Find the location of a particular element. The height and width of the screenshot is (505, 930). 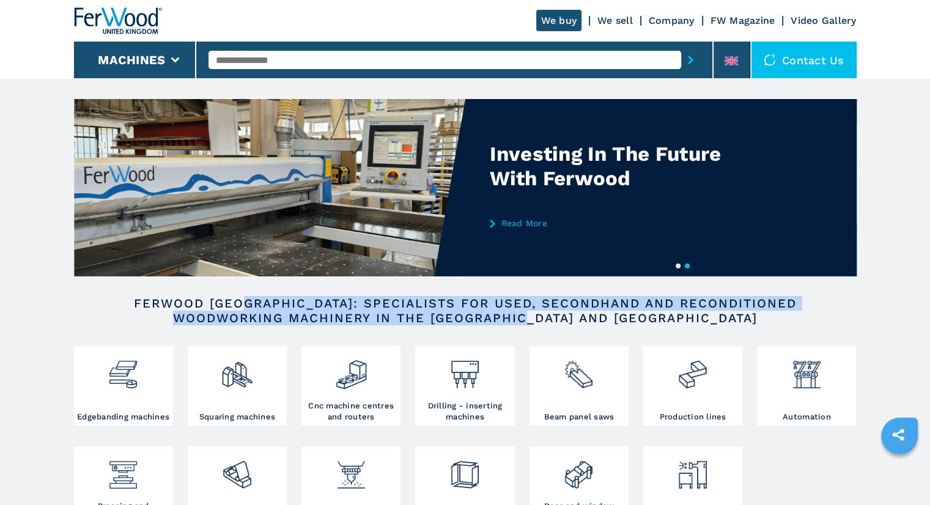

img: verniciatura_1.png is located at coordinates (351, 470).